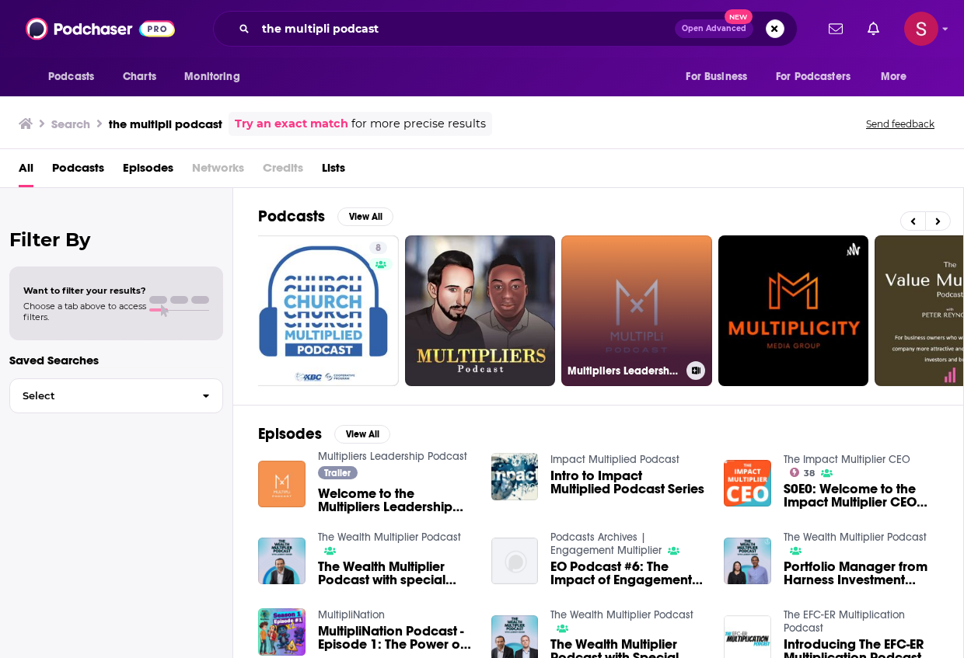 The width and height of the screenshot is (964, 658). What do you see at coordinates (281, 561) in the screenshot?
I see `img: The Wealth Multiplier Podcast with special guest Chris Thompson.` at bounding box center [281, 561].